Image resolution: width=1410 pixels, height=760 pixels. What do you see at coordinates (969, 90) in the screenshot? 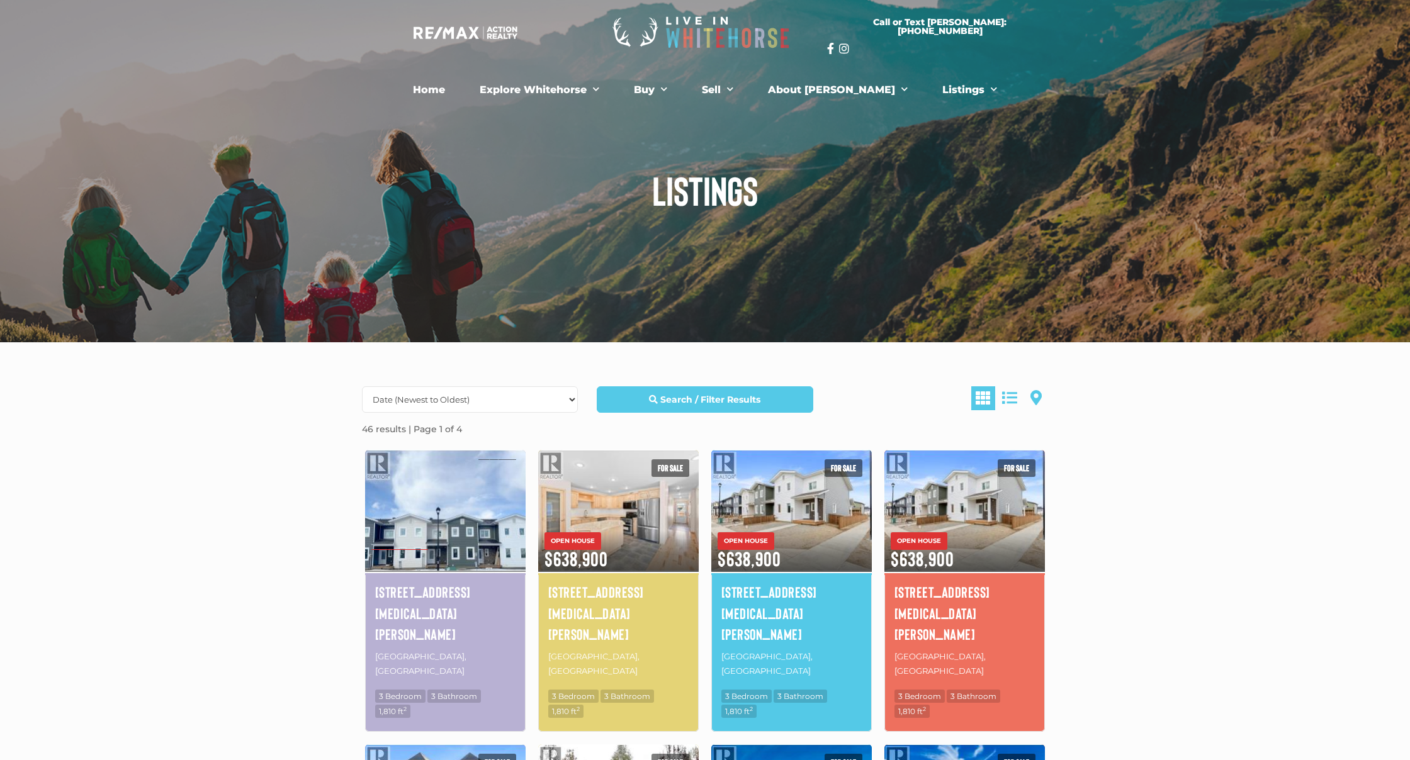
I see `a: Listings` at bounding box center [969, 90].